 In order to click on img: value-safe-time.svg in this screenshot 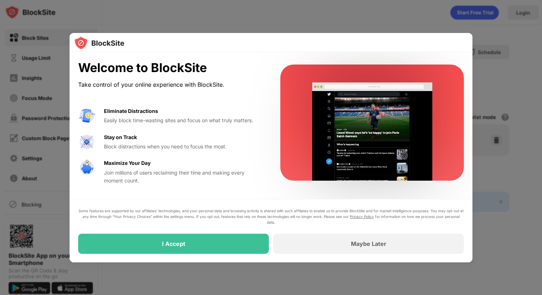, I will do `click(87, 168)`.